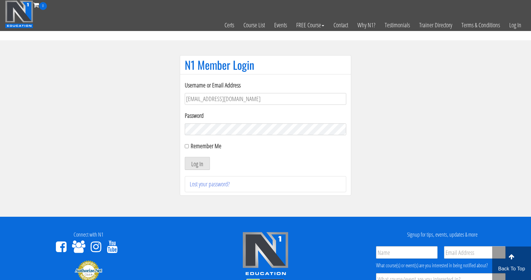 The image size is (531, 280). Describe the element at coordinates (366, 25) in the screenshot. I see `a: Why N1?` at that location.